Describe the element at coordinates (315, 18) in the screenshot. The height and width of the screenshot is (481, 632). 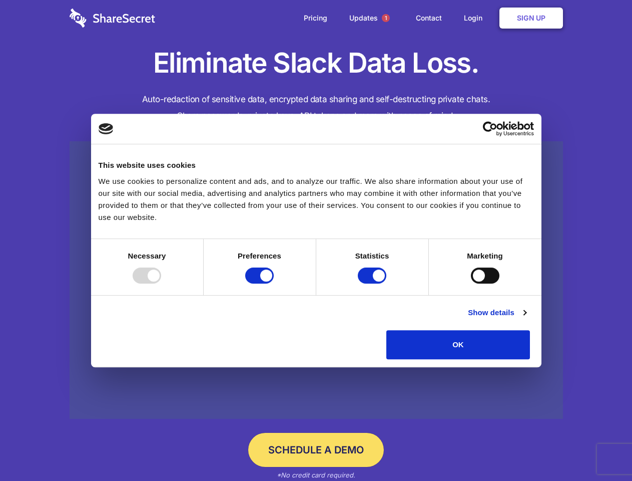
I see `a: Pricing` at that location.